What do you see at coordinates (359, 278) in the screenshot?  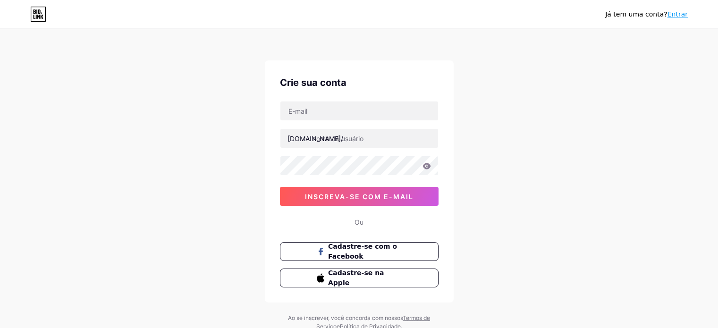 I see `button: Cadastre-se na Apple` at bounding box center [359, 278].